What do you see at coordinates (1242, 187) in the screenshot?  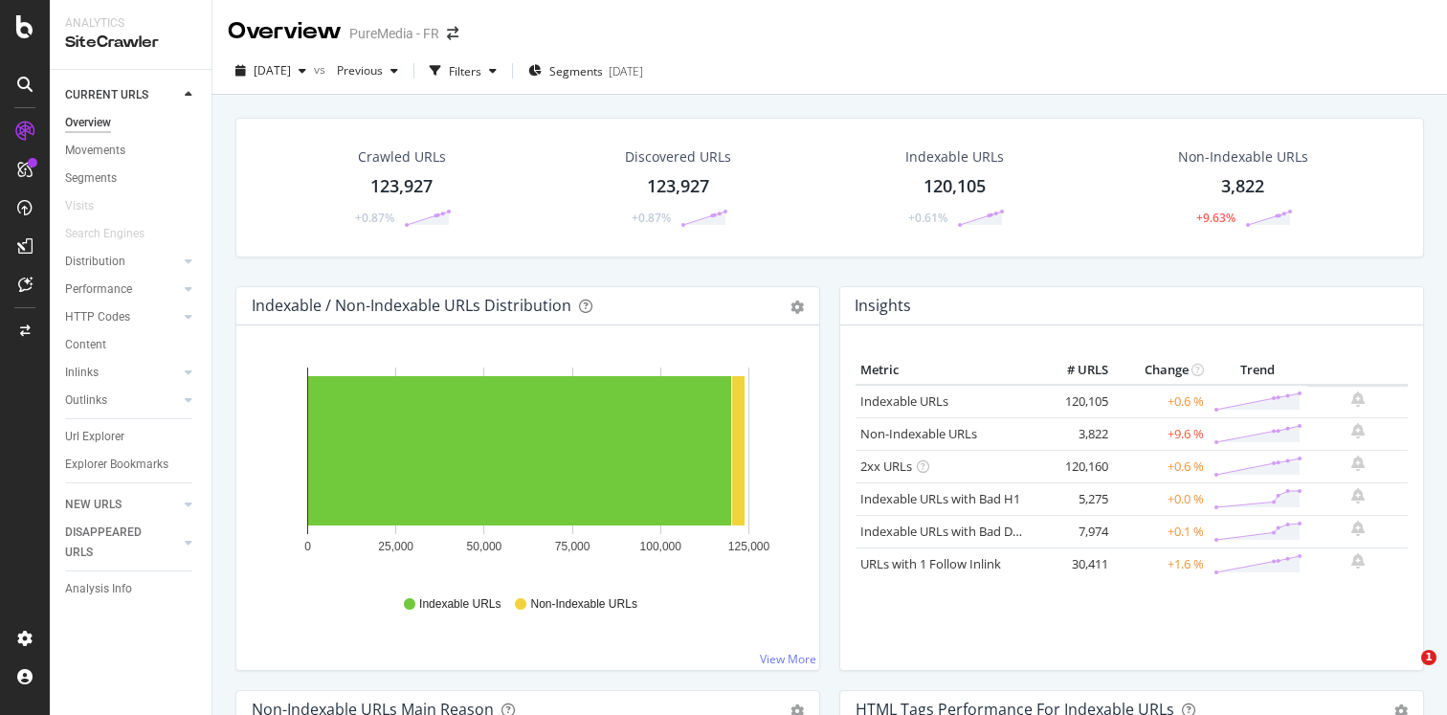 I see `div: 3,822` at bounding box center [1242, 187].